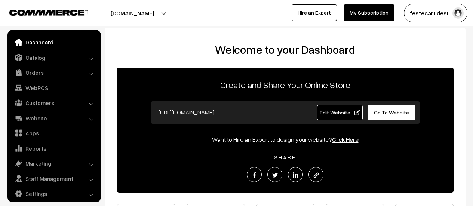 The height and width of the screenshot is (206, 473). I want to click on a: Hire an Expert, so click(314, 13).